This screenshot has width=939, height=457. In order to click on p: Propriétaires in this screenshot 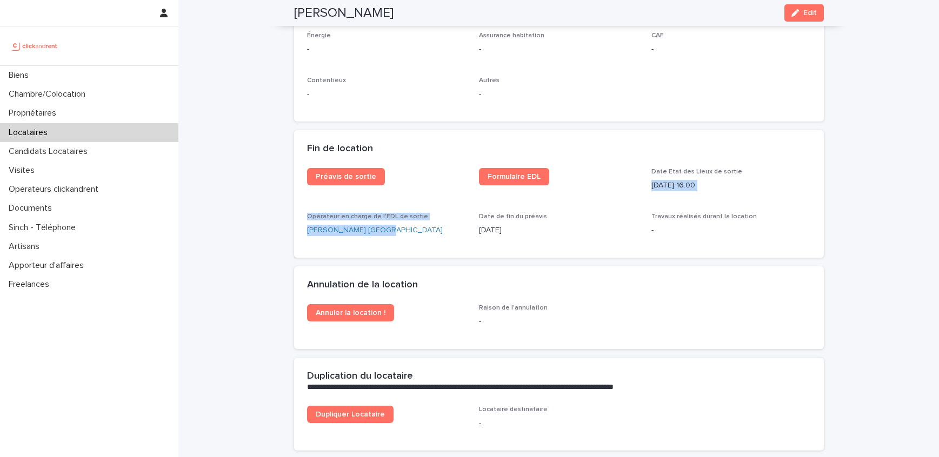, I will do `click(35, 113)`.